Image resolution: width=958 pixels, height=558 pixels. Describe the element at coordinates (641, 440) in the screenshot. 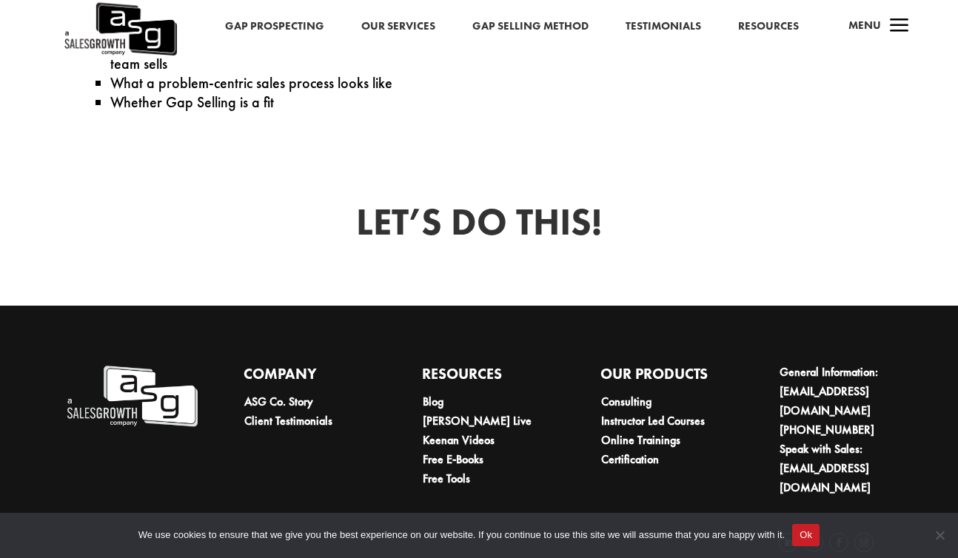

I see `a: Online Trainings` at that location.